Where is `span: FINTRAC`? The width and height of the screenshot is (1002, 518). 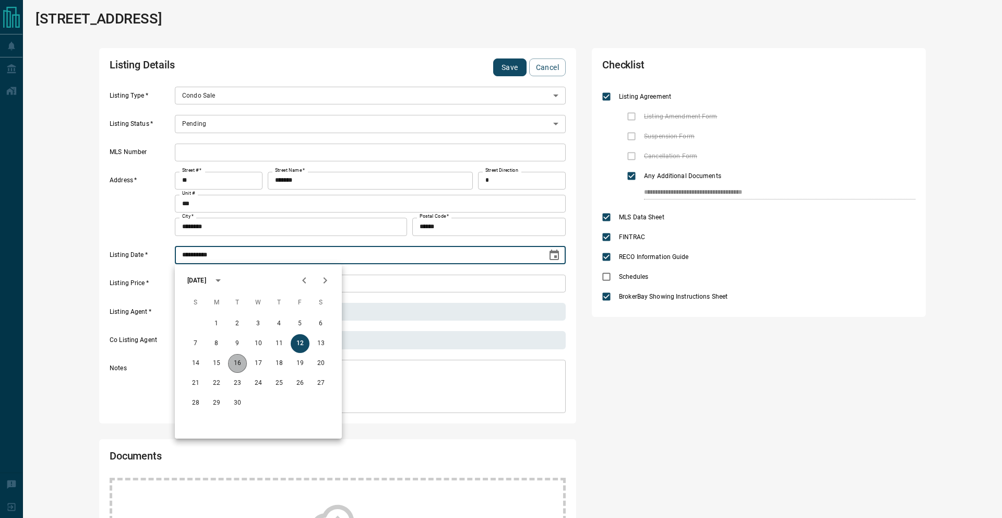
span: FINTRAC is located at coordinates (632, 237).